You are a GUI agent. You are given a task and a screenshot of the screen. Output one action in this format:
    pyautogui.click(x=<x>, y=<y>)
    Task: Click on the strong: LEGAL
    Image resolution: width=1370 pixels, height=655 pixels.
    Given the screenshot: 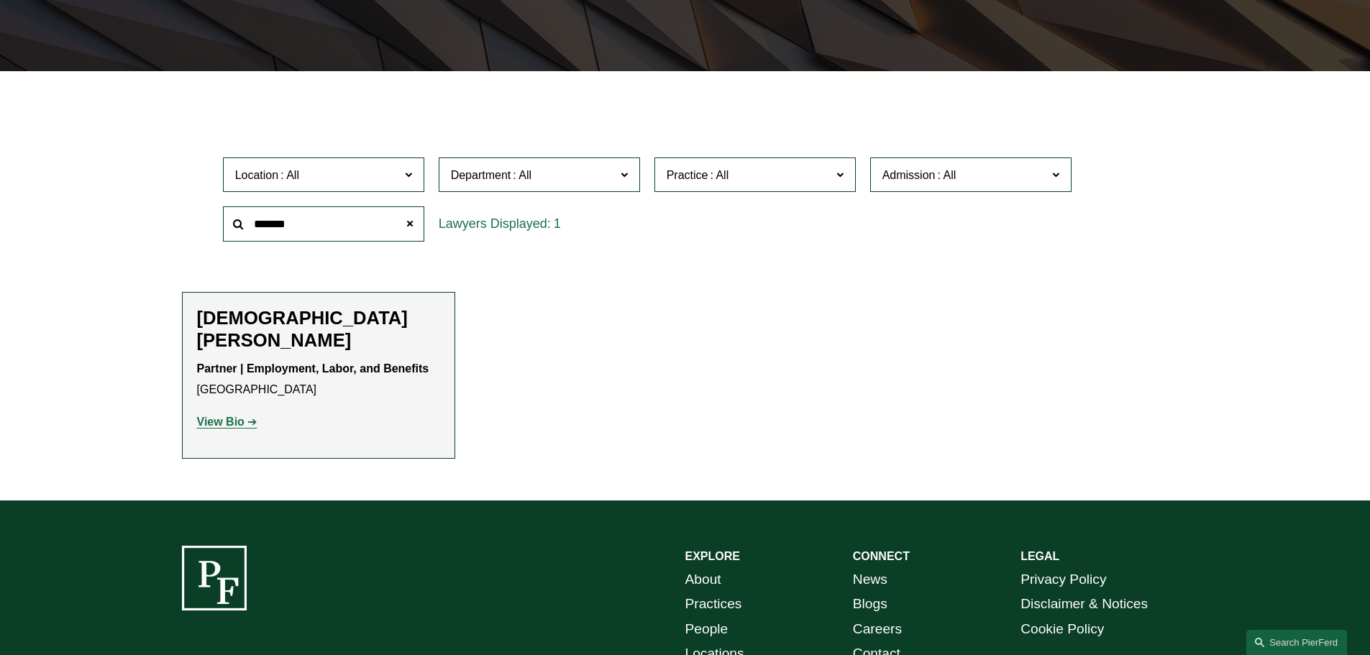 What is the action you would take?
    pyautogui.click(x=1040, y=556)
    